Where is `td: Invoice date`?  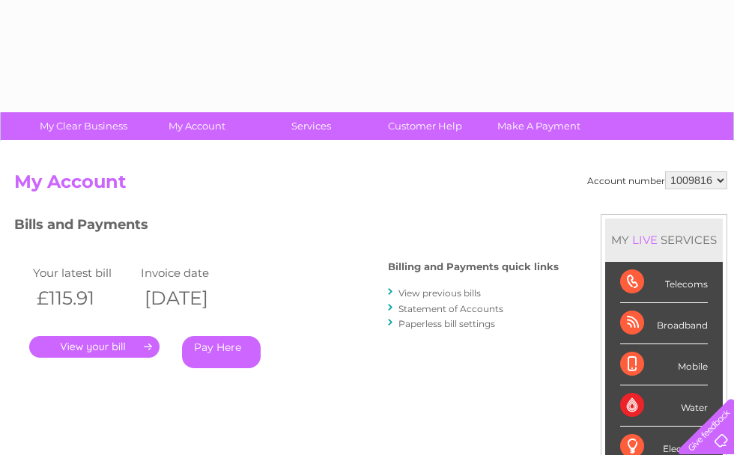
td: Invoice date is located at coordinates (191, 273).